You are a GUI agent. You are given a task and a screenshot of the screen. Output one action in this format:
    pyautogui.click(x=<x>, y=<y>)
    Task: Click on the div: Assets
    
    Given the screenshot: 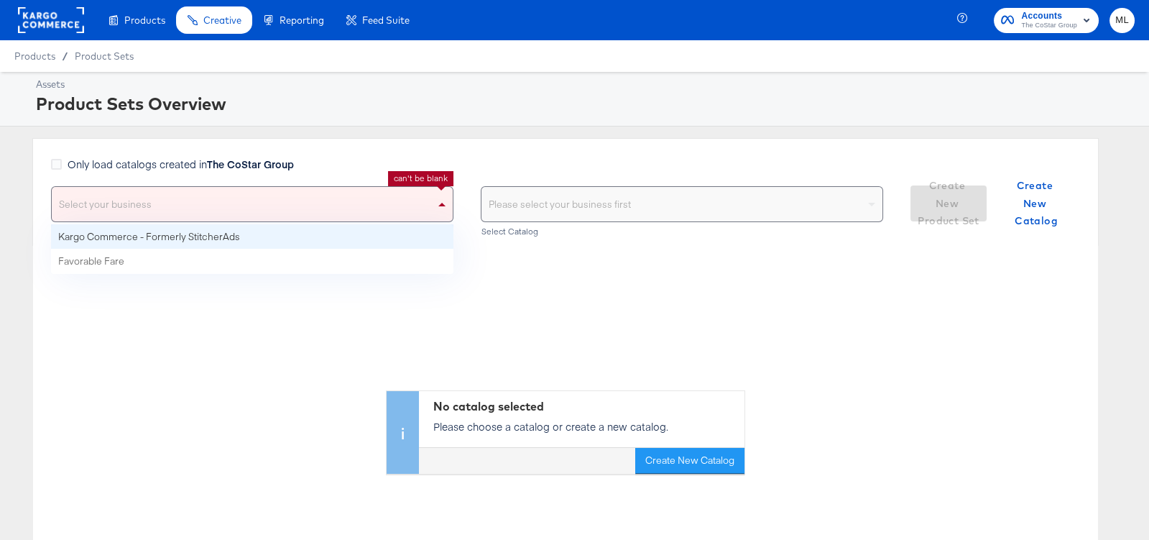 What is the action you would take?
    pyautogui.click(x=584, y=84)
    